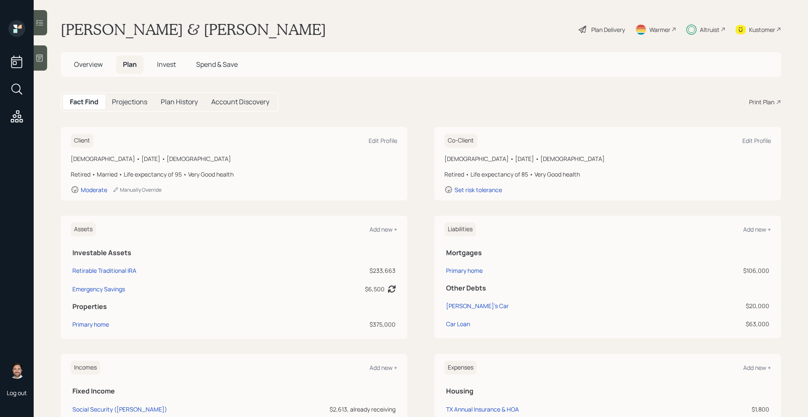 Image resolution: width=808 pixels, height=417 pixels. What do you see at coordinates (310, 409) in the screenshot?
I see `div: $2,613, already receiving` at bounding box center [310, 409].